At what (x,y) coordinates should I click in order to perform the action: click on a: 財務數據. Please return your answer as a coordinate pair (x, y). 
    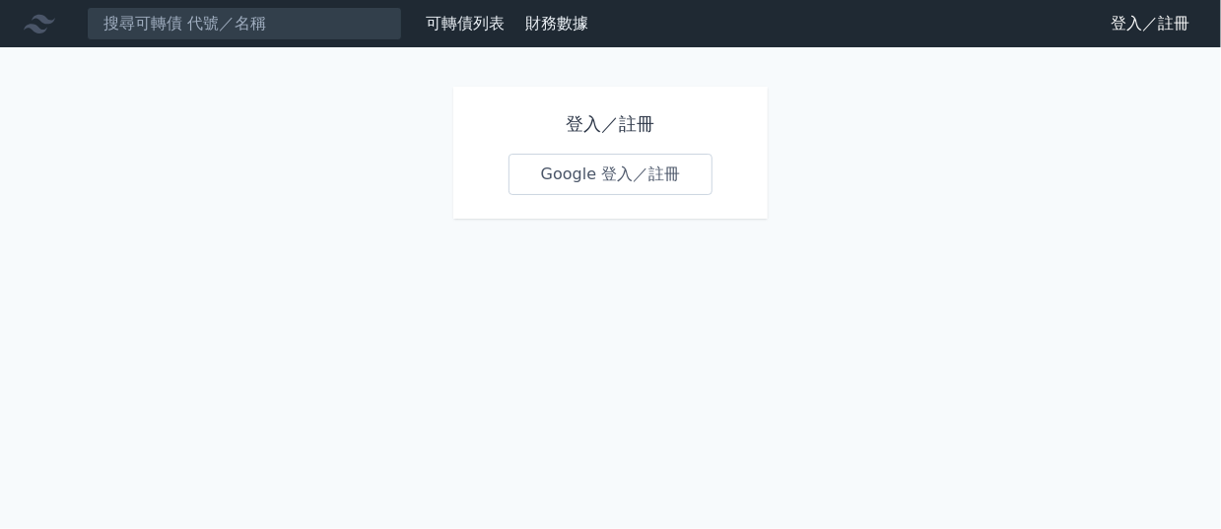
    Looking at the image, I should click on (557, 23).